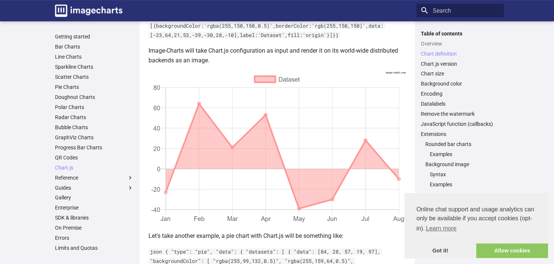  What do you see at coordinates (462, 144) in the screenshot?
I see `a: Rounded bar charts` at bounding box center [462, 144].